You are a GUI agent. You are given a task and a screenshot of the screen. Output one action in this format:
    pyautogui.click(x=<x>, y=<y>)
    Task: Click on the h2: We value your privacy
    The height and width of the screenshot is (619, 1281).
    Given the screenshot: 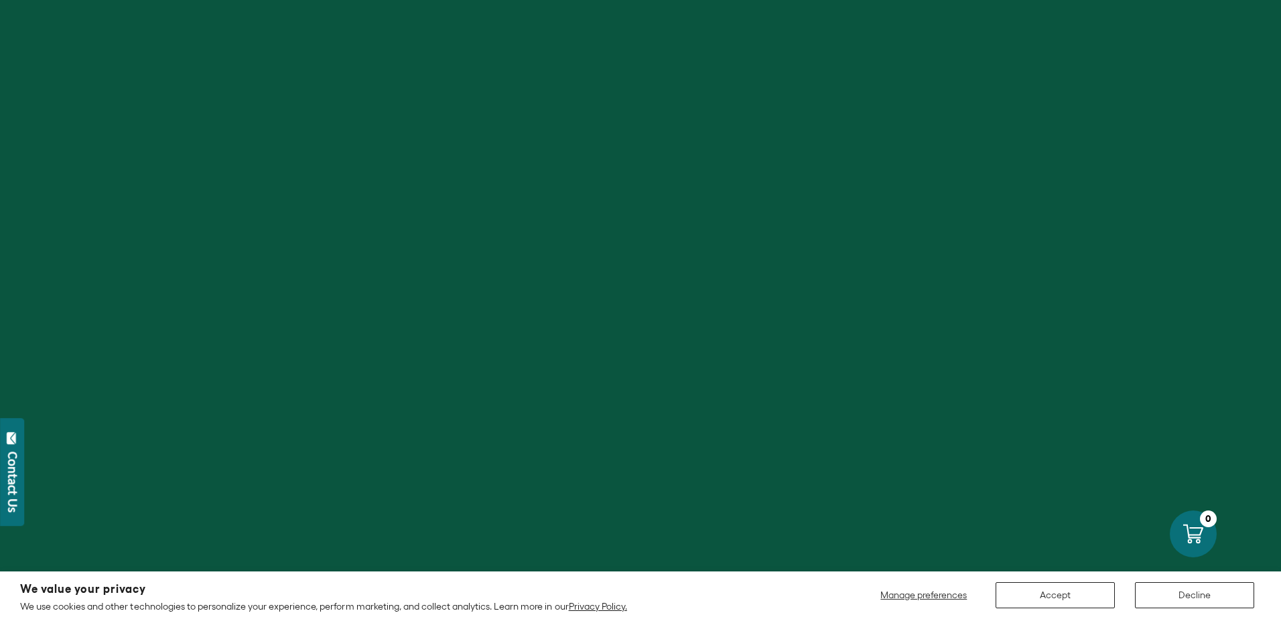 What is the action you would take?
    pyautogui.click(x=324, y=589)
    